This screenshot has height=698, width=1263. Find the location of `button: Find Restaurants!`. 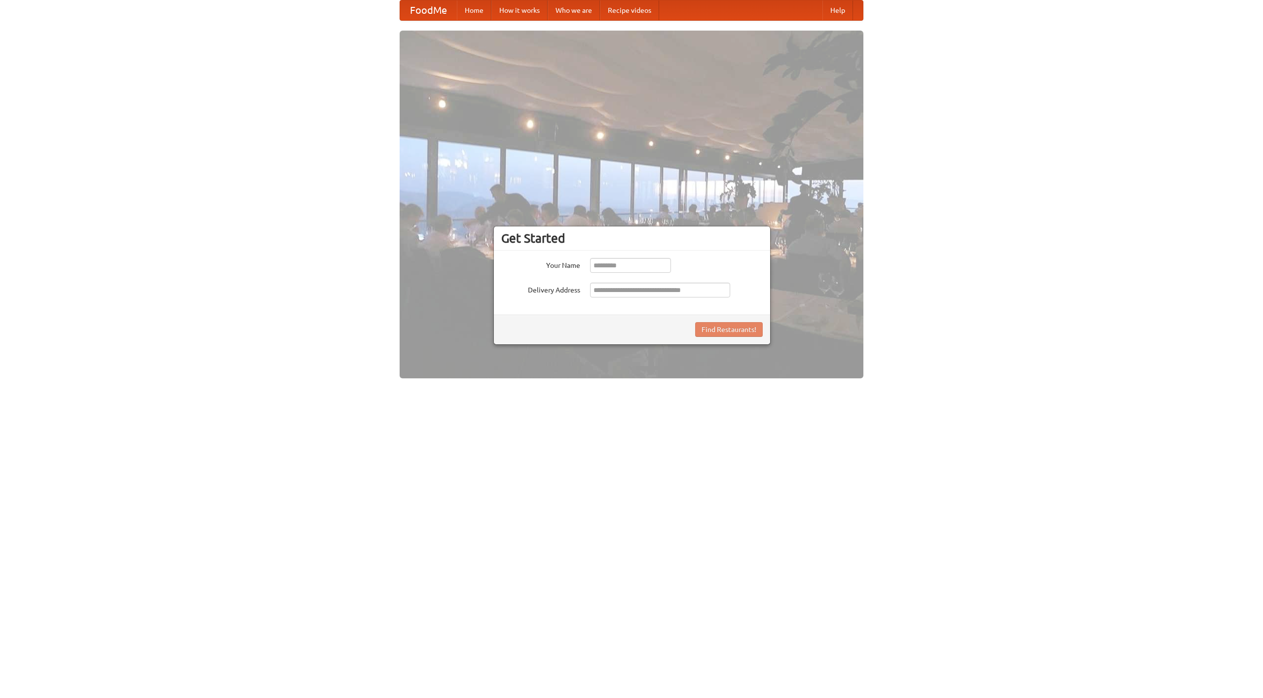

button: Find Restaurants! is located at coordinates (729, 330).